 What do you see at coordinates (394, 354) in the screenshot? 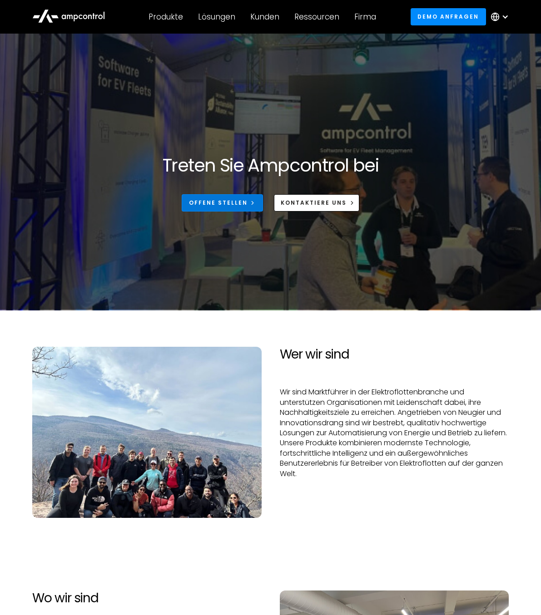
I see `h2: Wer wir sind` at bounding box center [394, 354].